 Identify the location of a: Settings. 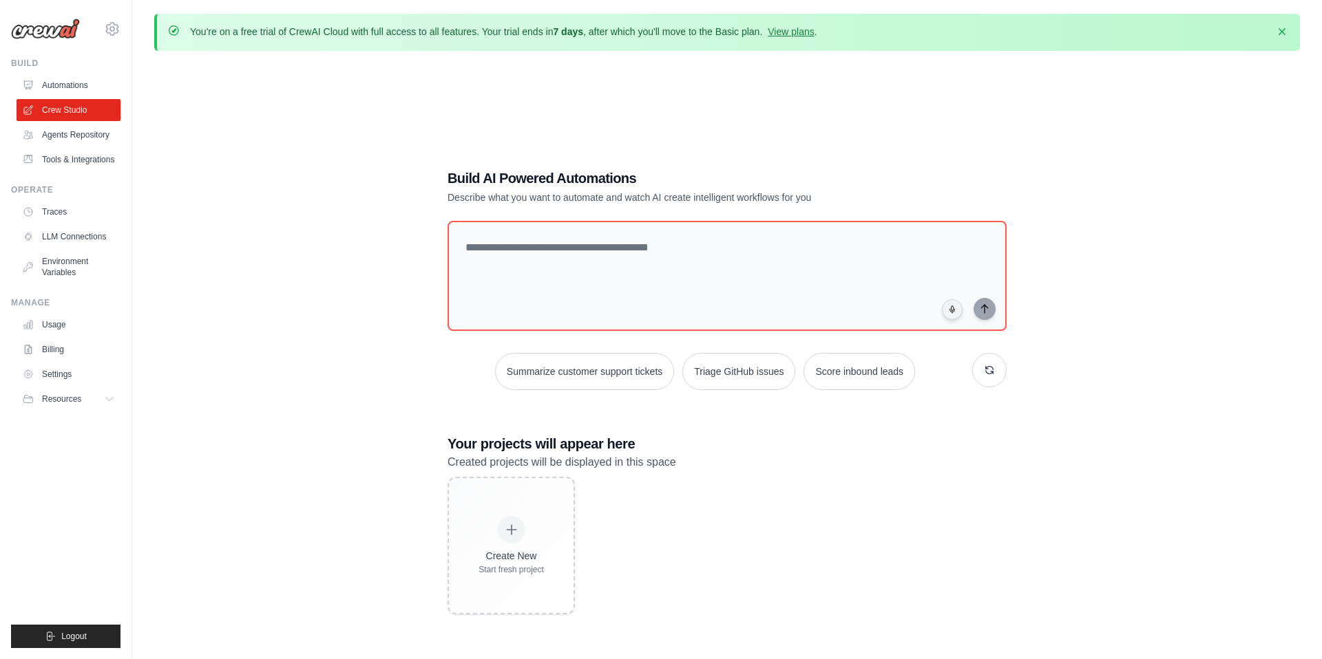
(68, 374).